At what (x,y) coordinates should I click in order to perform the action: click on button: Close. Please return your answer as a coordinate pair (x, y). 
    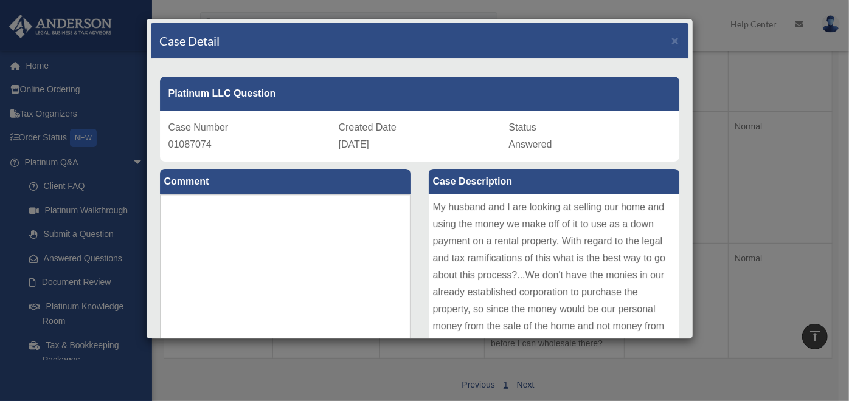
    Looking at the image, I should click on (675, 40).